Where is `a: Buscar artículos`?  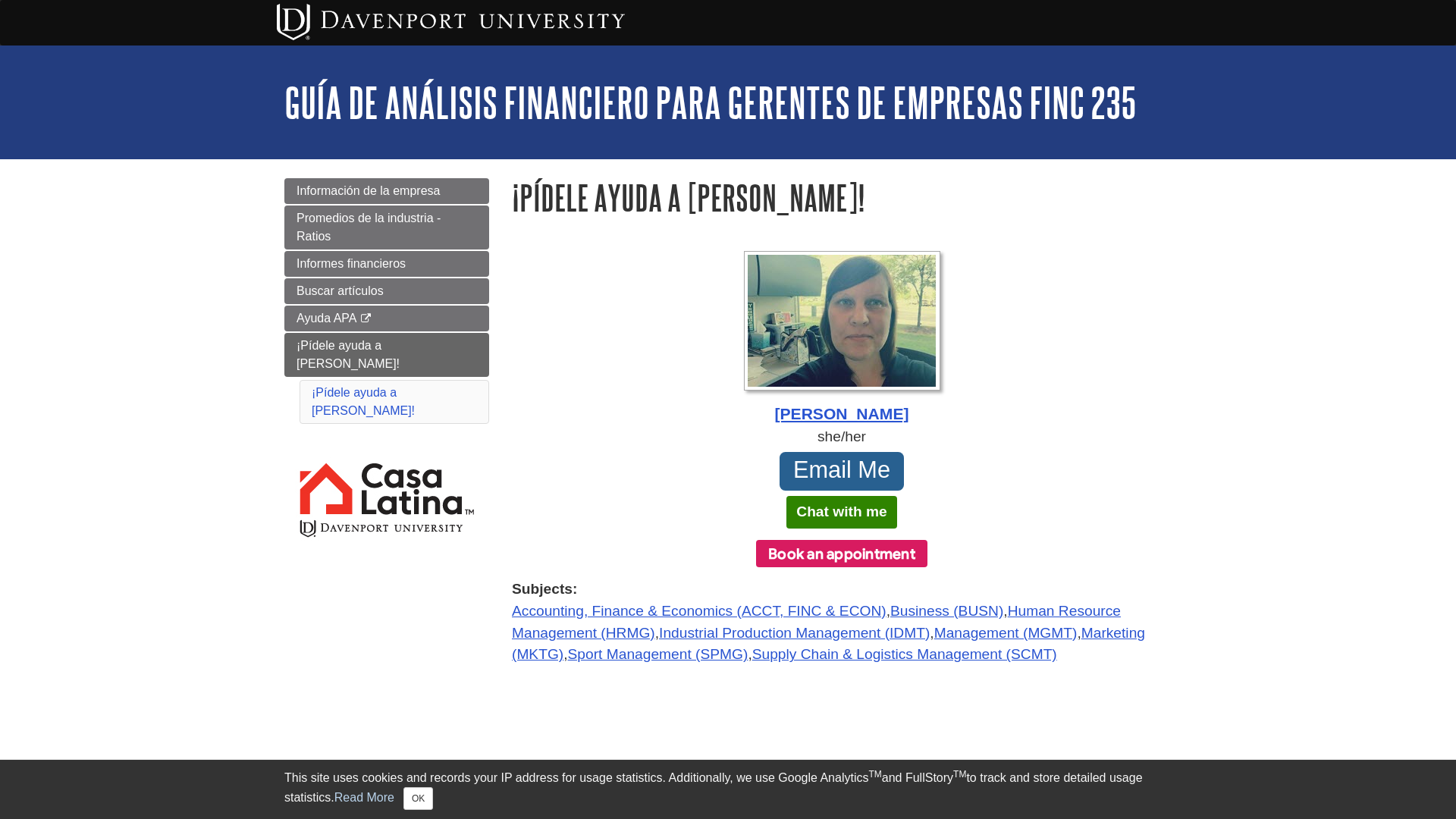
a: Buscar artículos is located at coordinates (386, 291).